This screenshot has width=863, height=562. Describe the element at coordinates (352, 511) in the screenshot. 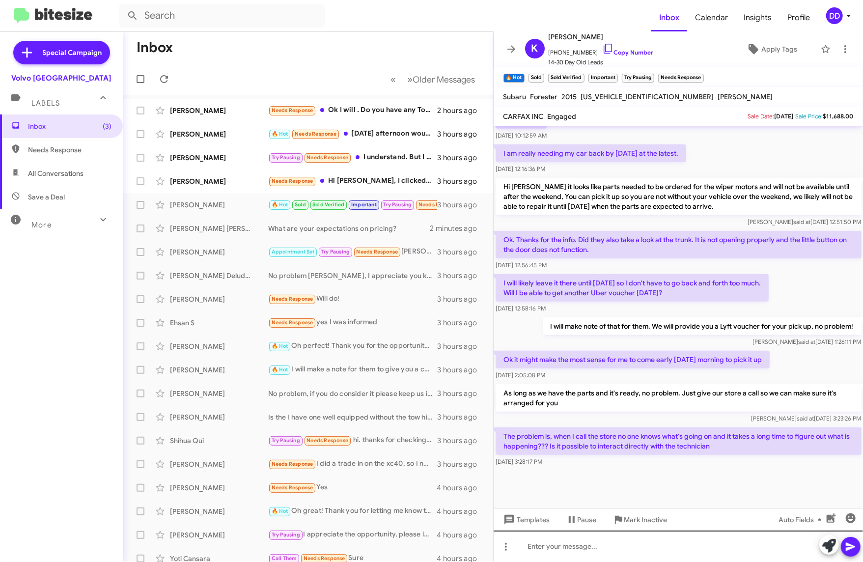

I see `div: Oh great! Thank you for letting me know that` at that location.